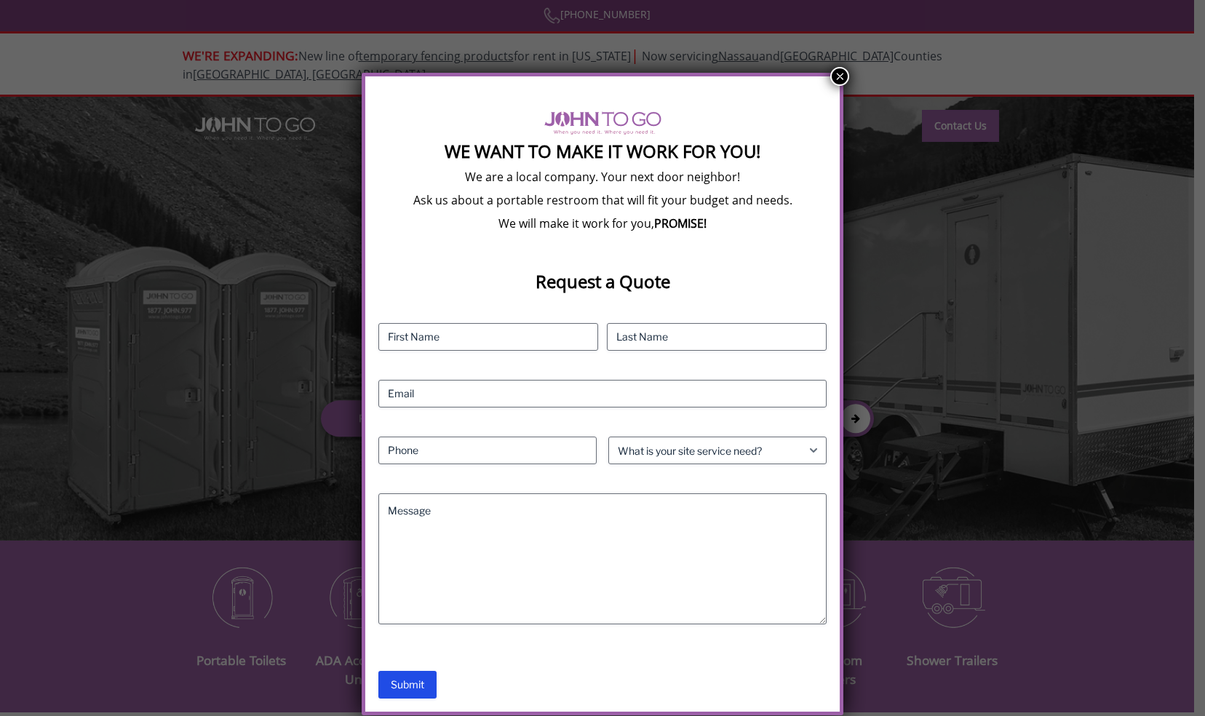  Describe the element at coordinates (602, 123) in the screenshot. I see `img: logo of viptogo` at that location.